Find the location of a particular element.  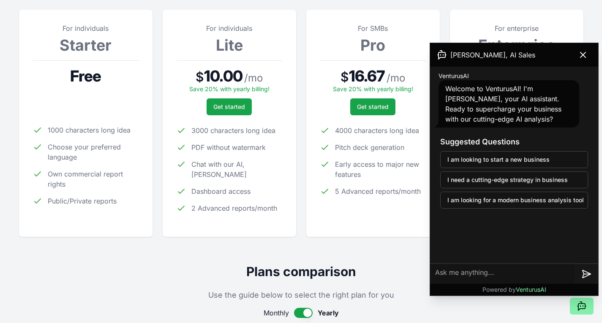

h2: Plans comparison is located at coordinates (301, 271).